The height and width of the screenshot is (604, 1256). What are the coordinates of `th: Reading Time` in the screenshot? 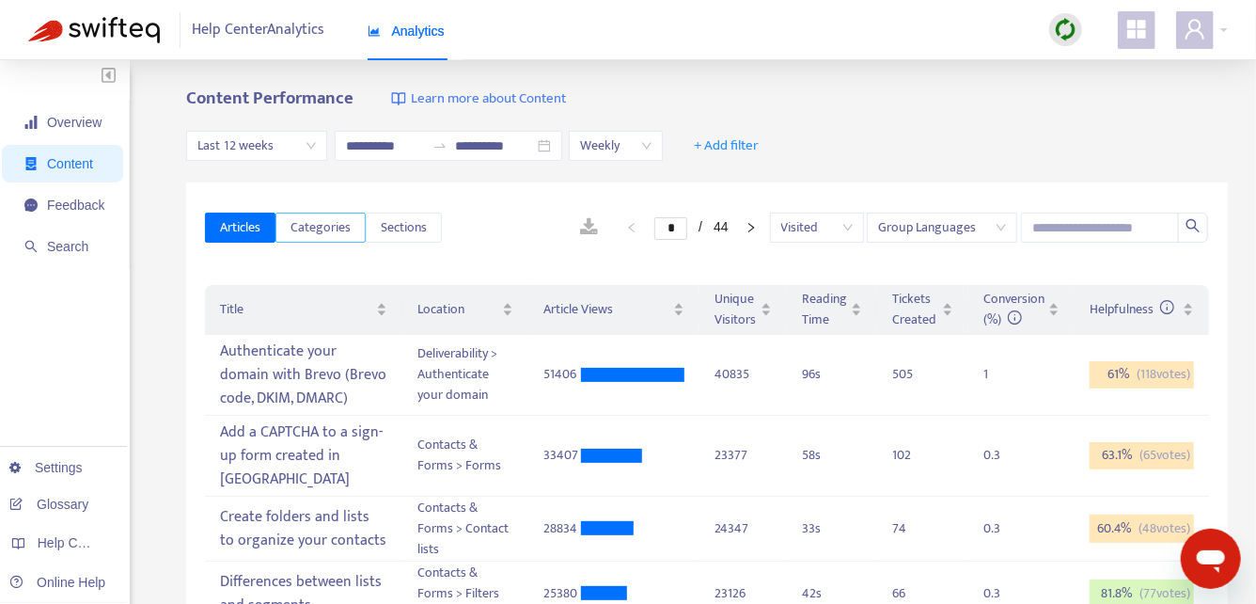 It's located at (832, 309).